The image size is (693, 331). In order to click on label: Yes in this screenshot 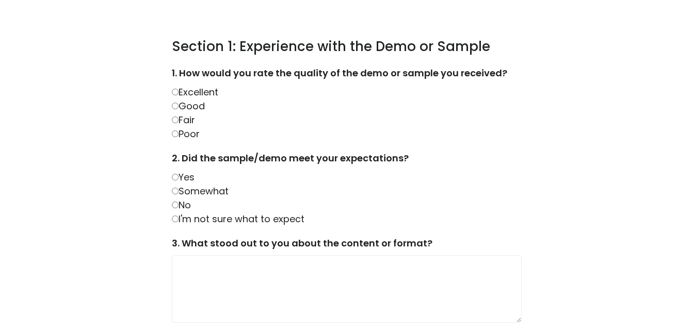, I will do `click(183, 177)`.